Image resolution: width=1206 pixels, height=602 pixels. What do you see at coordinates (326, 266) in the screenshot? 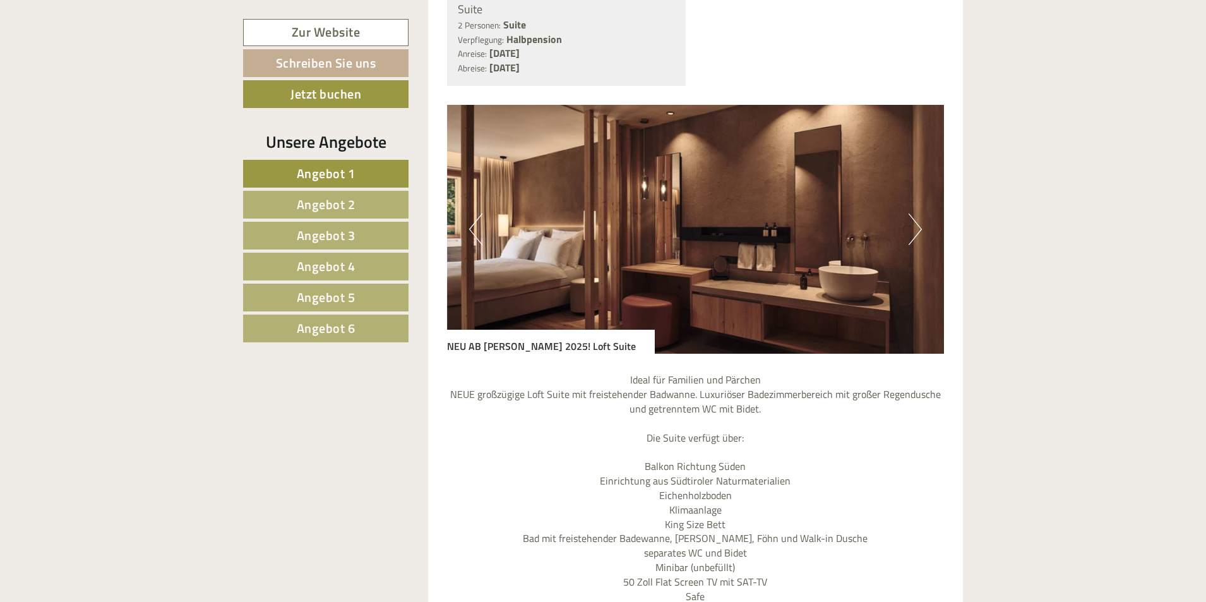
I see `span: Angebot 4` at bounding box center [326, 266].